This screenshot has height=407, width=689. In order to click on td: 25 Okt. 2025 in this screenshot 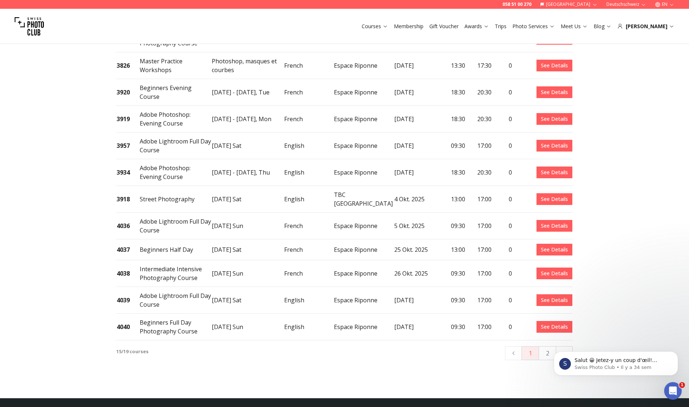, I will do `click(422, 250)`.